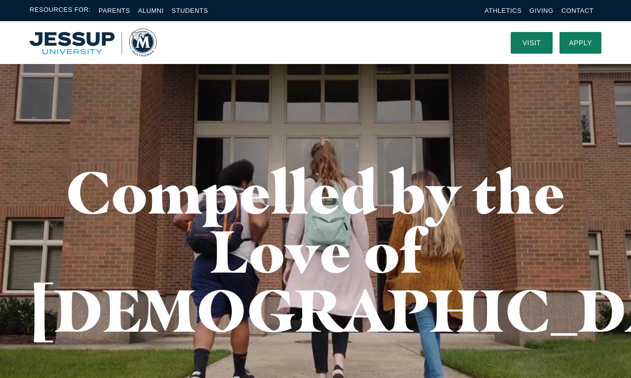  Describe the element at coordinates (577, 10) in the screenshot. I see `a: Contact` at that location.